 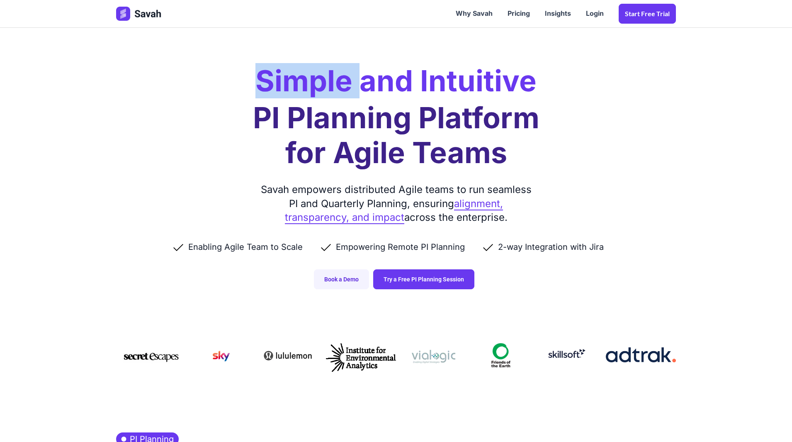 I want to click on li: Enabling Agile Team to Scale, so click(x=246, y=247).